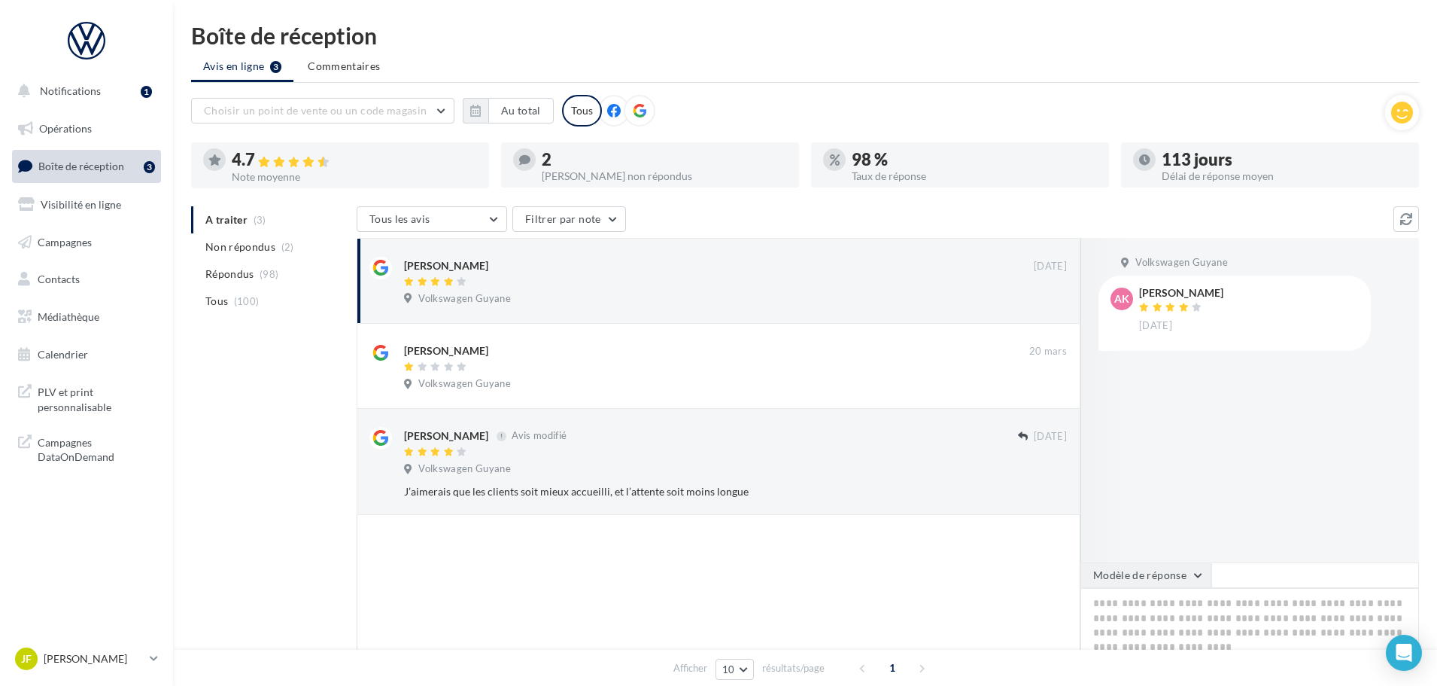 Image resolution: width=1437 pixels, height=686 pixels. What do you see at coordinates (217, 301) in the screenshot?
I see `span: Tous` at bounding box center [217, 301].